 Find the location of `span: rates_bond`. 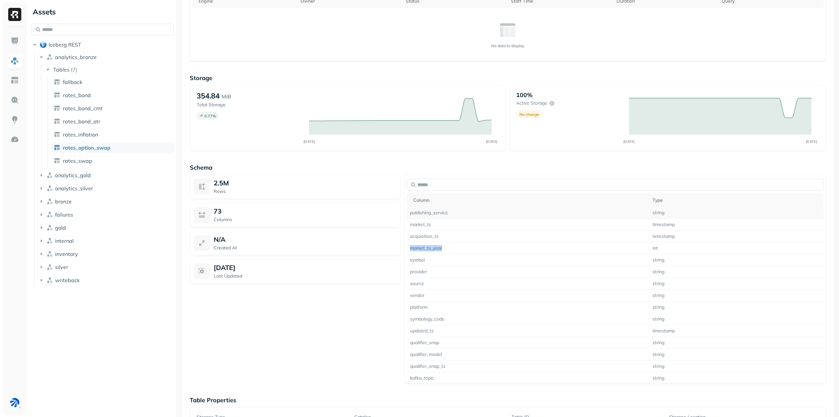

span: rates_bond is located at coordinates (77, 95).